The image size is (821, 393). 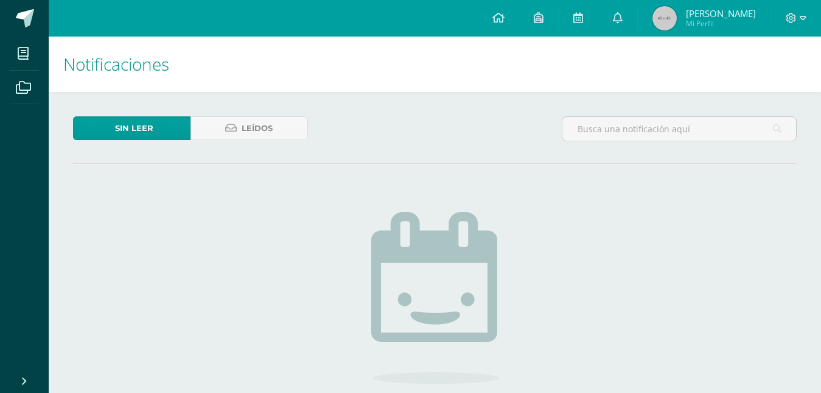 What do you see at coordinates (665, 18) in the screenshot?
I see `img: 45x45` at bounding box center [665, 18].